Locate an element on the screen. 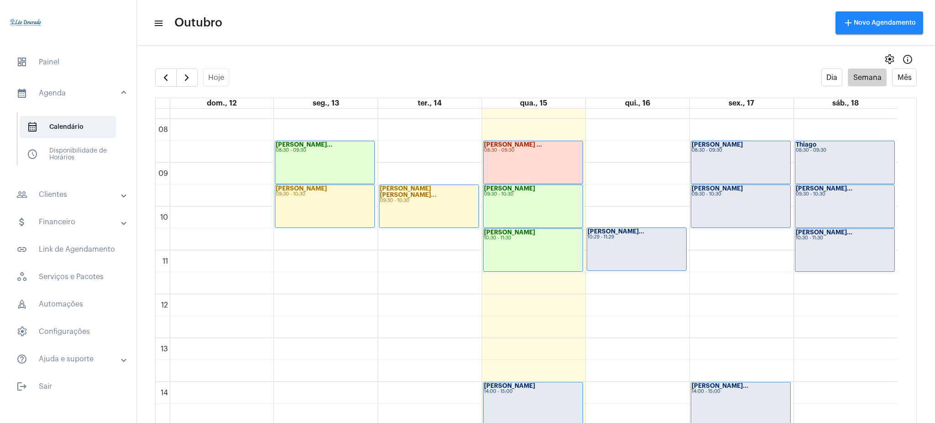  button: Hoje is located at coordinates (216, 77).